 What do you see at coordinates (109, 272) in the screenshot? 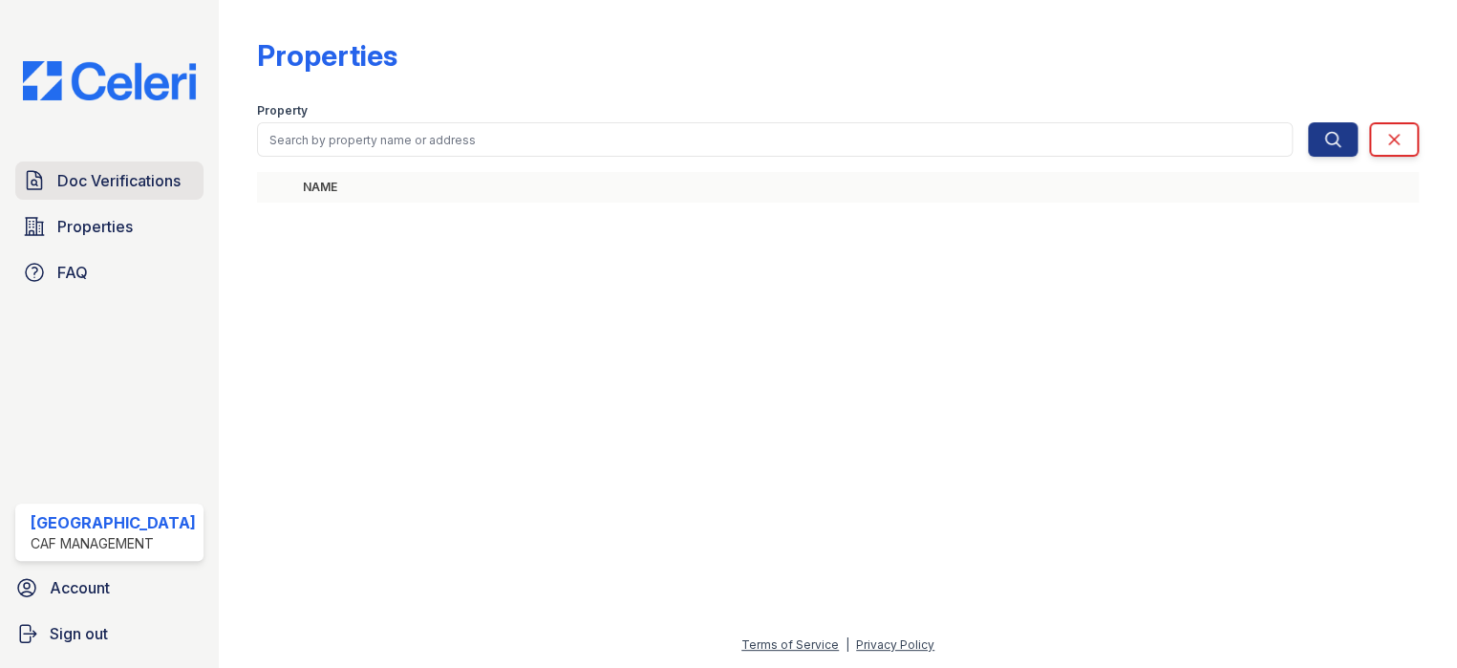
I see `a: FAQ` at bounding box center [109, 272].